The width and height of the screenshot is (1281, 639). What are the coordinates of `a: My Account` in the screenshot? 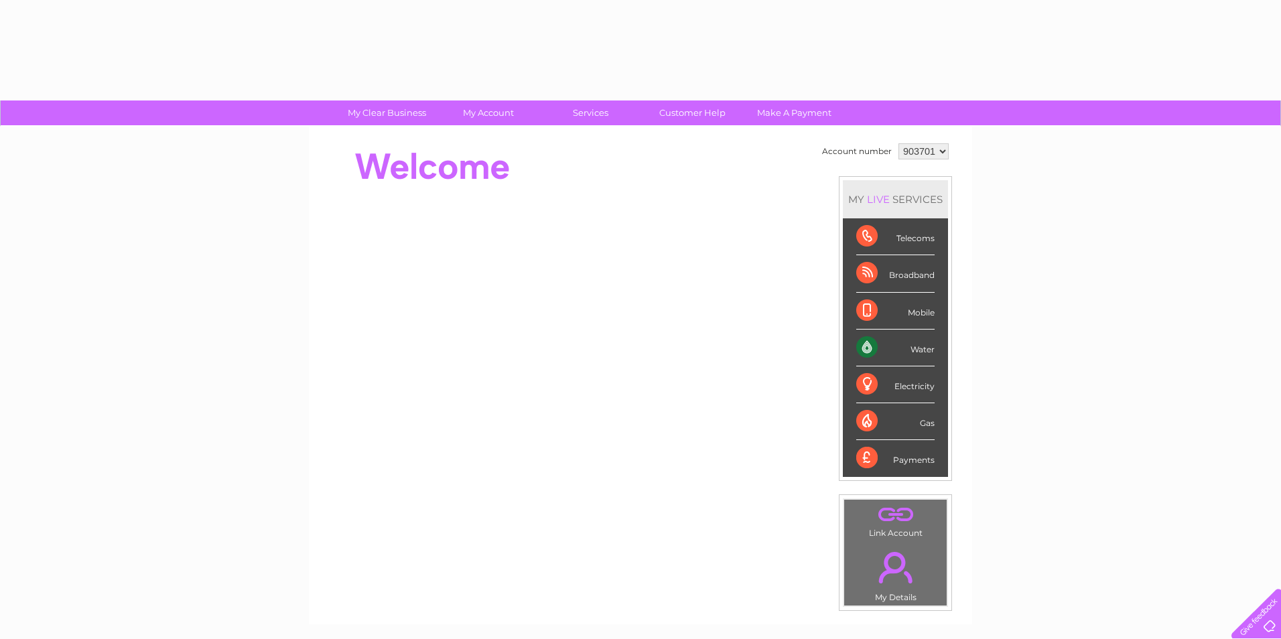 It's located at (488, 113).